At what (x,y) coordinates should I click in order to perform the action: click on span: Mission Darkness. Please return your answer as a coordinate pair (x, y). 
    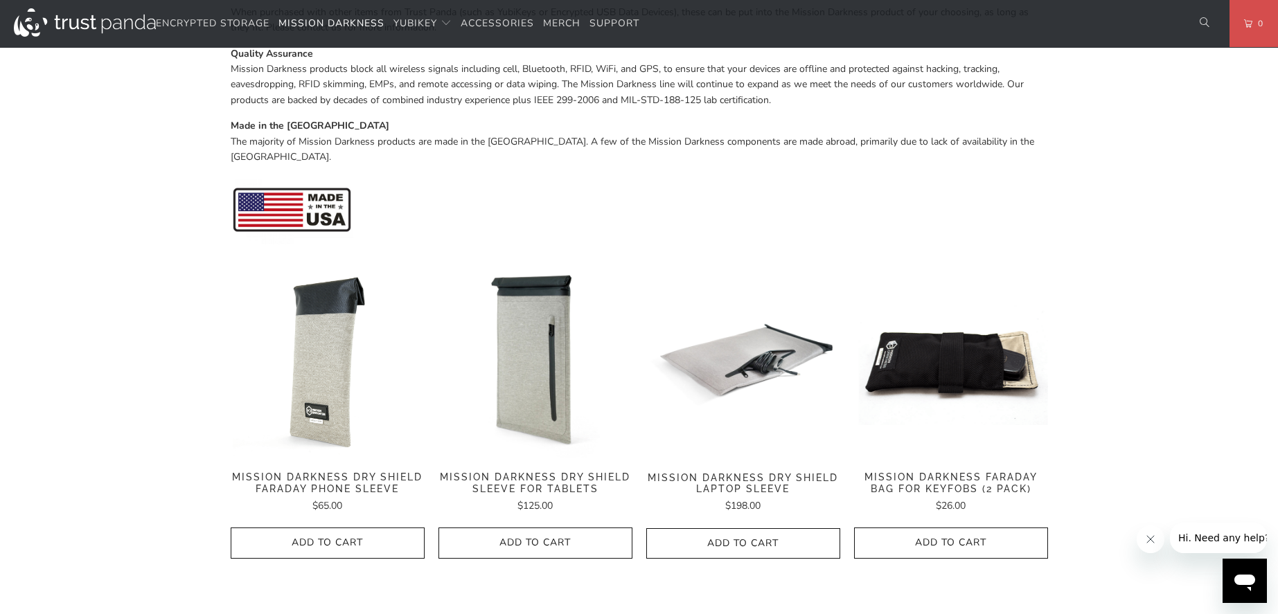
    Looking at the image, I should click on (331, 23).